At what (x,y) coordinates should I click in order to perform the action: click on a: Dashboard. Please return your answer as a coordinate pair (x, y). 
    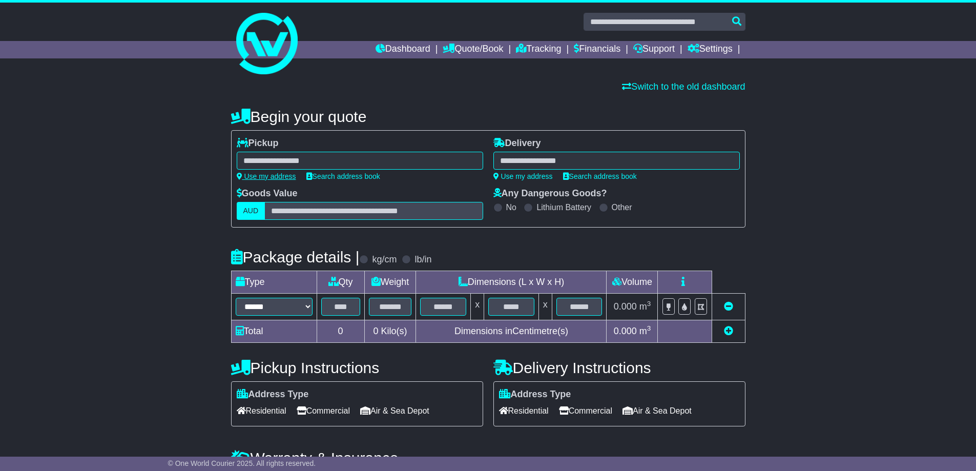
    Looking at the image, I should click on (403, 50).